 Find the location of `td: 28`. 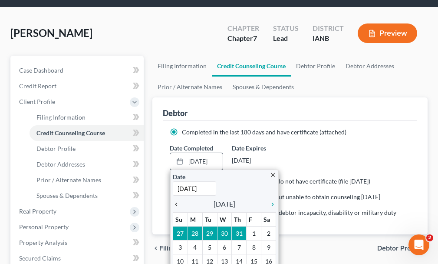

td: 28 is located at coordinates (195, 233).